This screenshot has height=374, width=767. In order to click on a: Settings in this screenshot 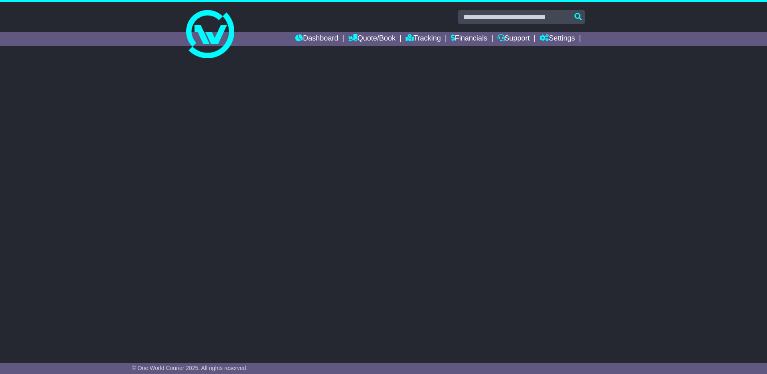, I will do `click(557, 39)`.